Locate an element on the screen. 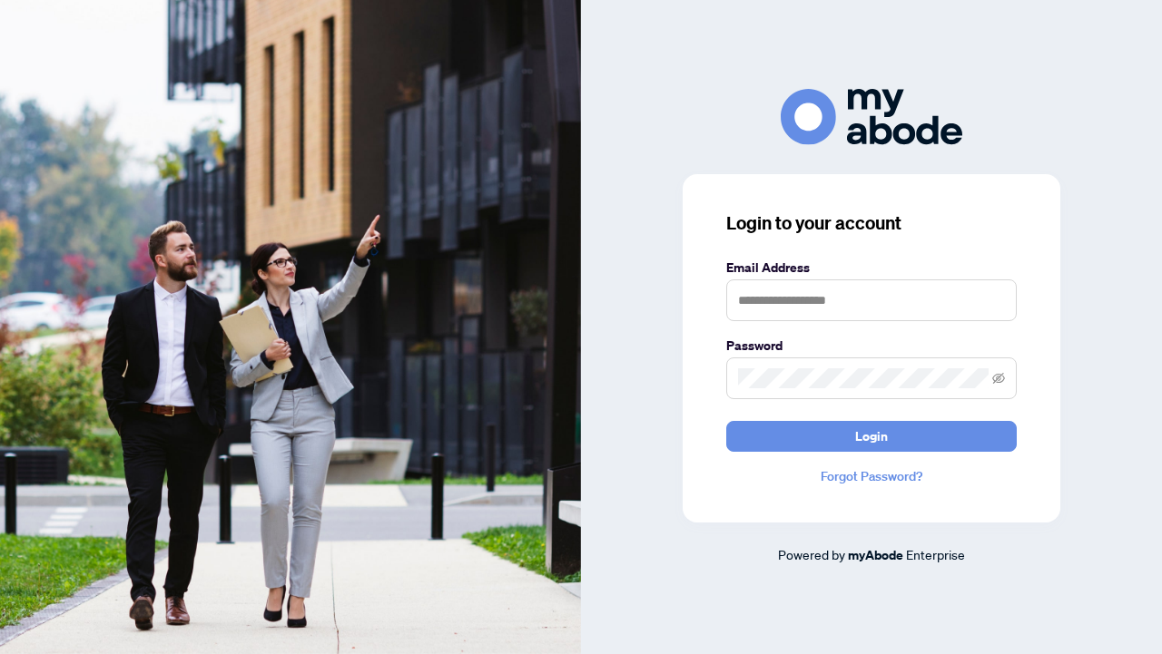  button: Login is located at coordinates (871, 437).